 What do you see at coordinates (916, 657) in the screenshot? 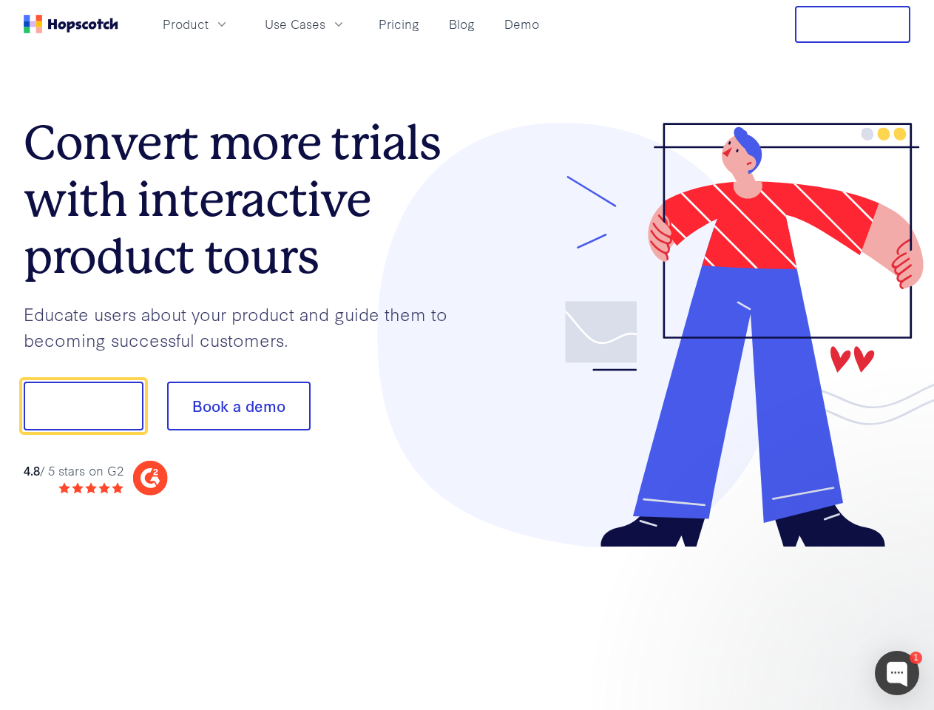
I see `div: 1` at bounding box center [916, 657].